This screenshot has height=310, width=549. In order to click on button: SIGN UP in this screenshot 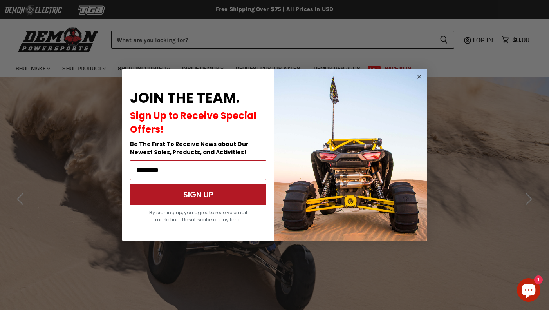, I will do `click(198, 194)`.